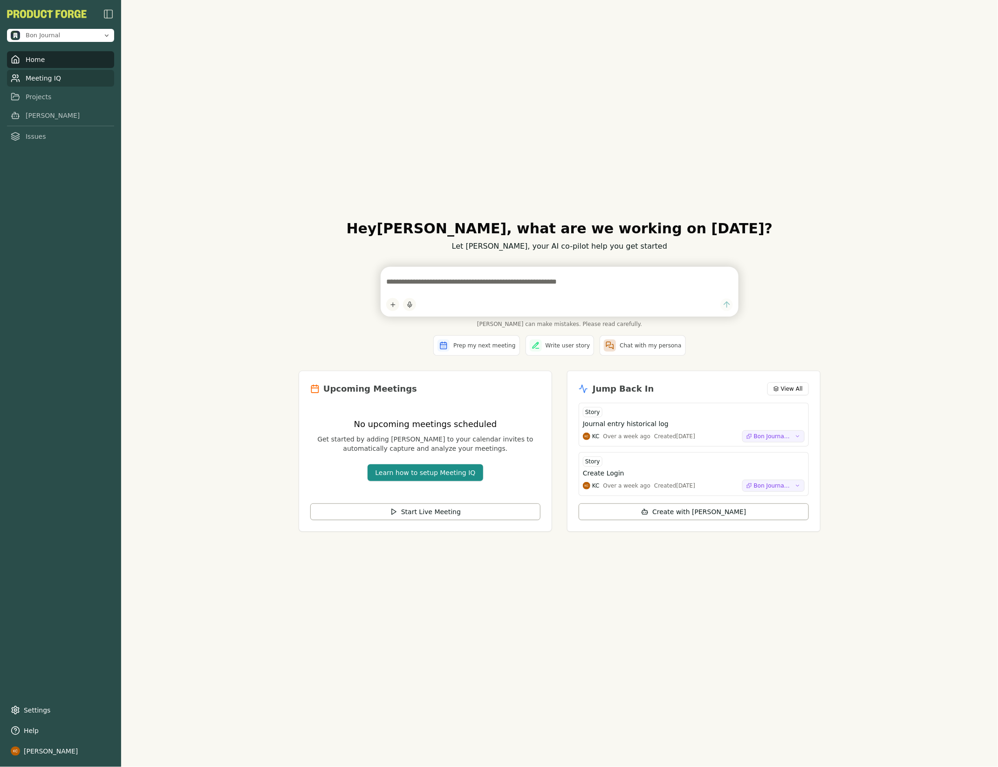 The width and height of the screenshot is (998, 767). I want to click on button: Chat with my persona, so click(642, 346).